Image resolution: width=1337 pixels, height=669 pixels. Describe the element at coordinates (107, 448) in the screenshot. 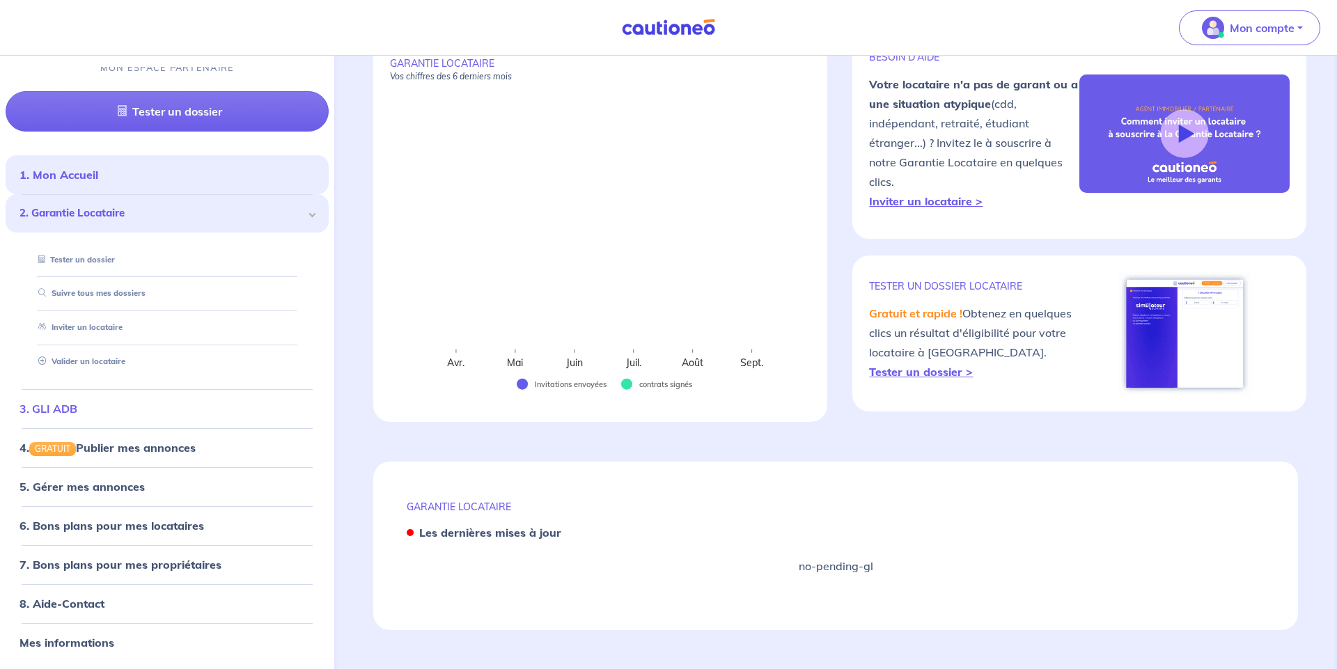

I see `a: 4.GRATUITPublier mes annonces` at that location.